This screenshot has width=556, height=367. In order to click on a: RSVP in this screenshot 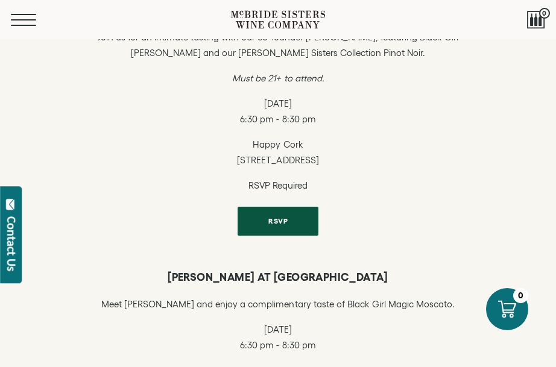, I will do `click(278, 221)`.